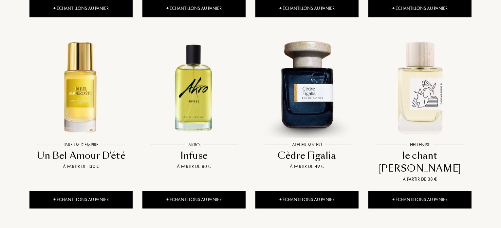 The height and width of the screenshot is (228, 501). What do you see at coordinates (81, 103) in the screenshot?
I see `a: Un Bel Amour D’été Parfum d'EmpireParfum d'EmpireUn Bel Amour D’étéÀ partir de 130 €` at bounding box center [81, 103].